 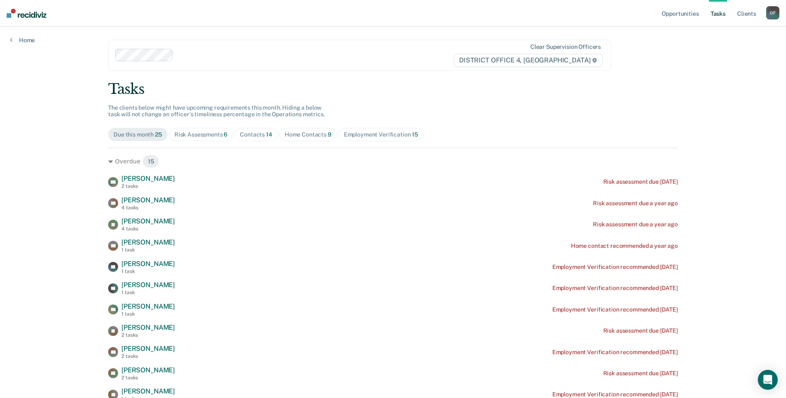 I want to click on div: O F, so click(x=772, y=13).